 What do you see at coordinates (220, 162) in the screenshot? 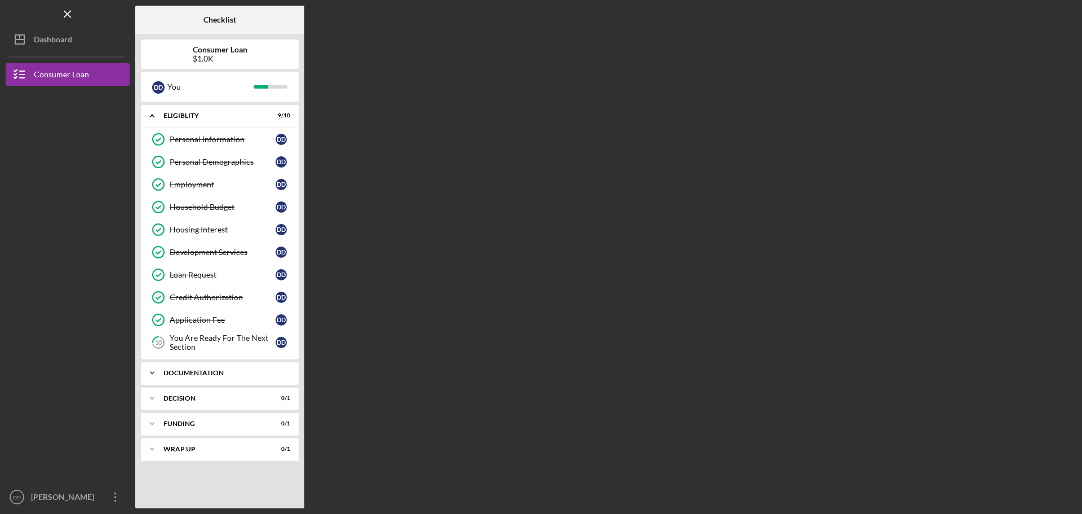
I see `a: Personal DemographicsDD` at bounding box center [220, 162].